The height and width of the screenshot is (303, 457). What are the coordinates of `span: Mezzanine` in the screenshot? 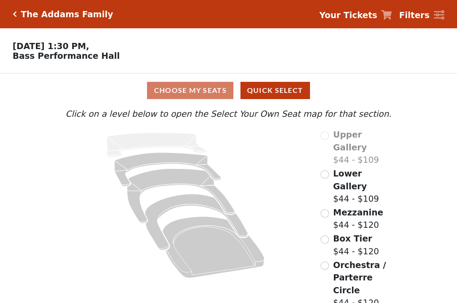 It's located at (358, 212).